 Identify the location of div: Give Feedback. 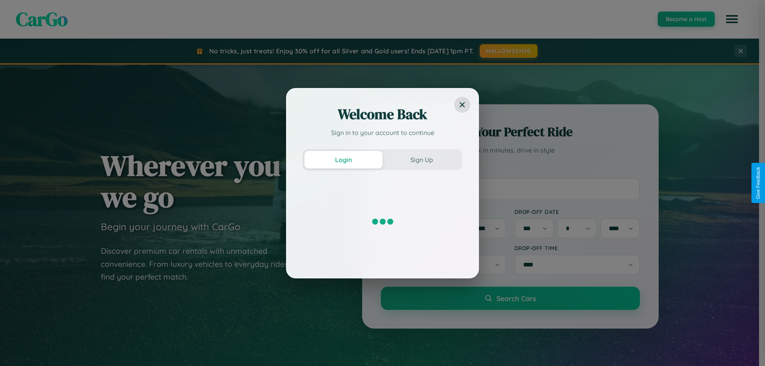
(758, 183).